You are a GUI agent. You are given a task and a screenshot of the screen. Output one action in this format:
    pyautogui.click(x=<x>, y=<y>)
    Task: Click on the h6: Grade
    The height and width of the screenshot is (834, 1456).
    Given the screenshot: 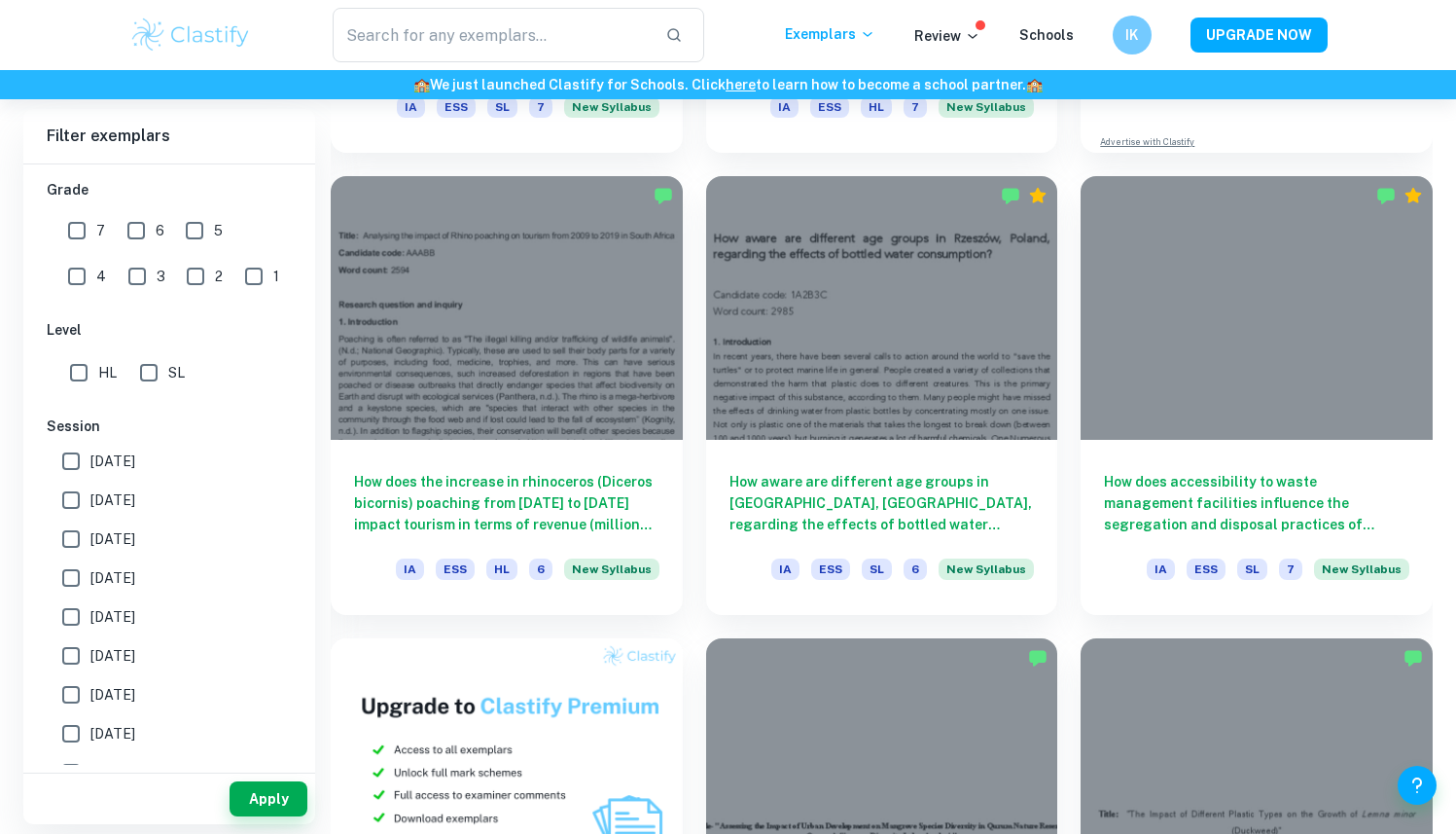 What is the action you would take?
    pyautogui.click(x=169, y=189)
    